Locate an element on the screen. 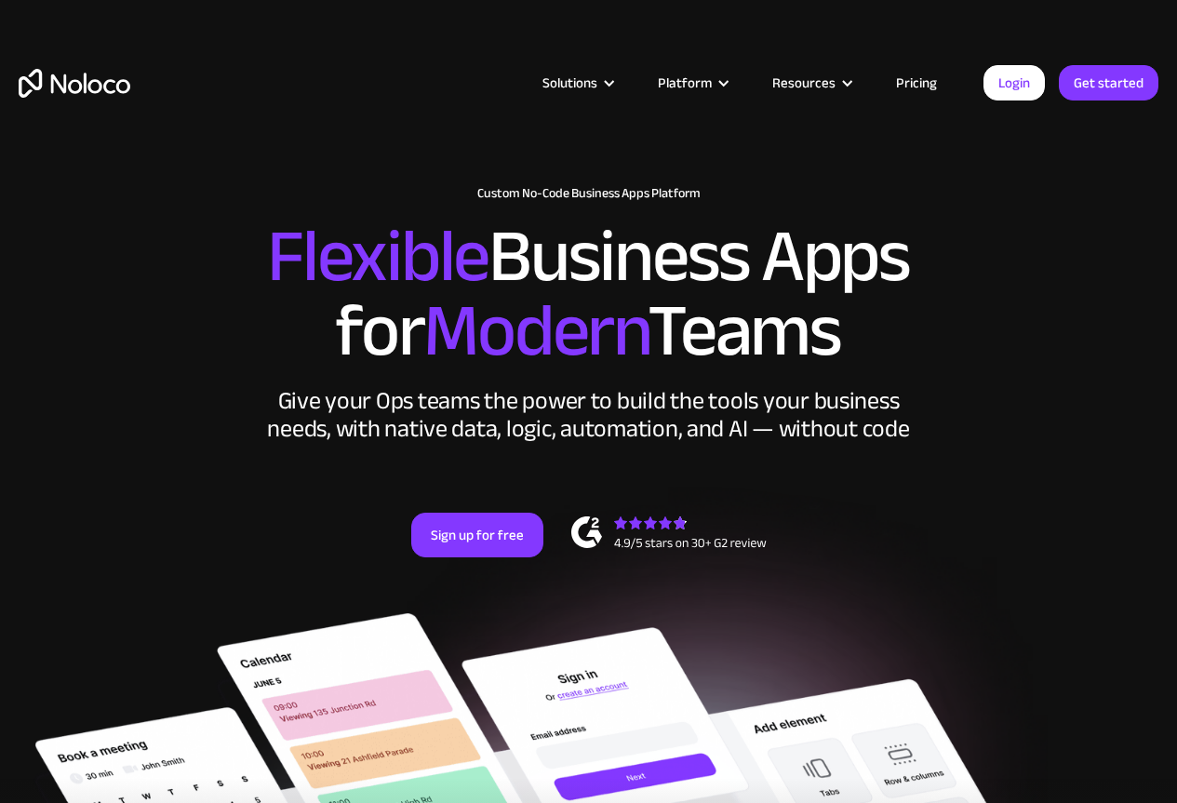 The image size is (1177, 803). a: Login is located at coordinates (1014, 83).